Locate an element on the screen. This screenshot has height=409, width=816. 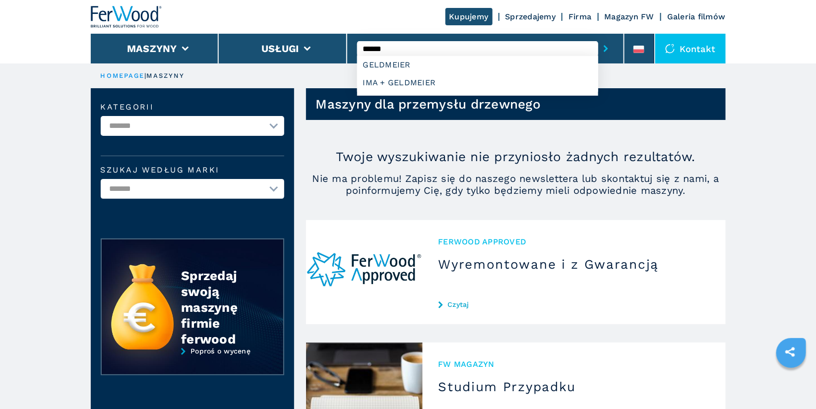
span: Ferwood Approved is located at coordinates (574, 242).